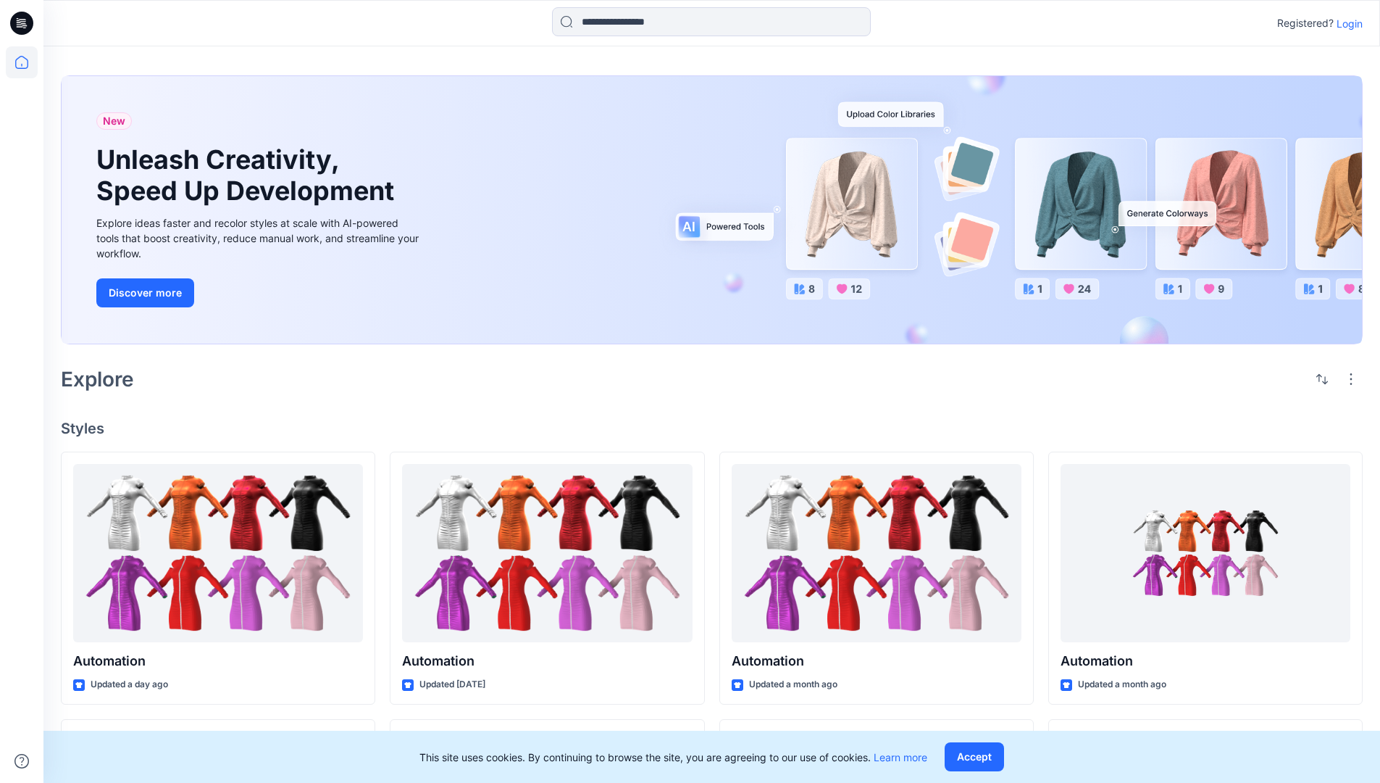 The image size is (1380, 783). Describe the element at coordinates (673, 757) in the screenshot. I see `p: This site uses cookies. By continuing to browse the site, you are agreeing to our use of cookies.` at that location.